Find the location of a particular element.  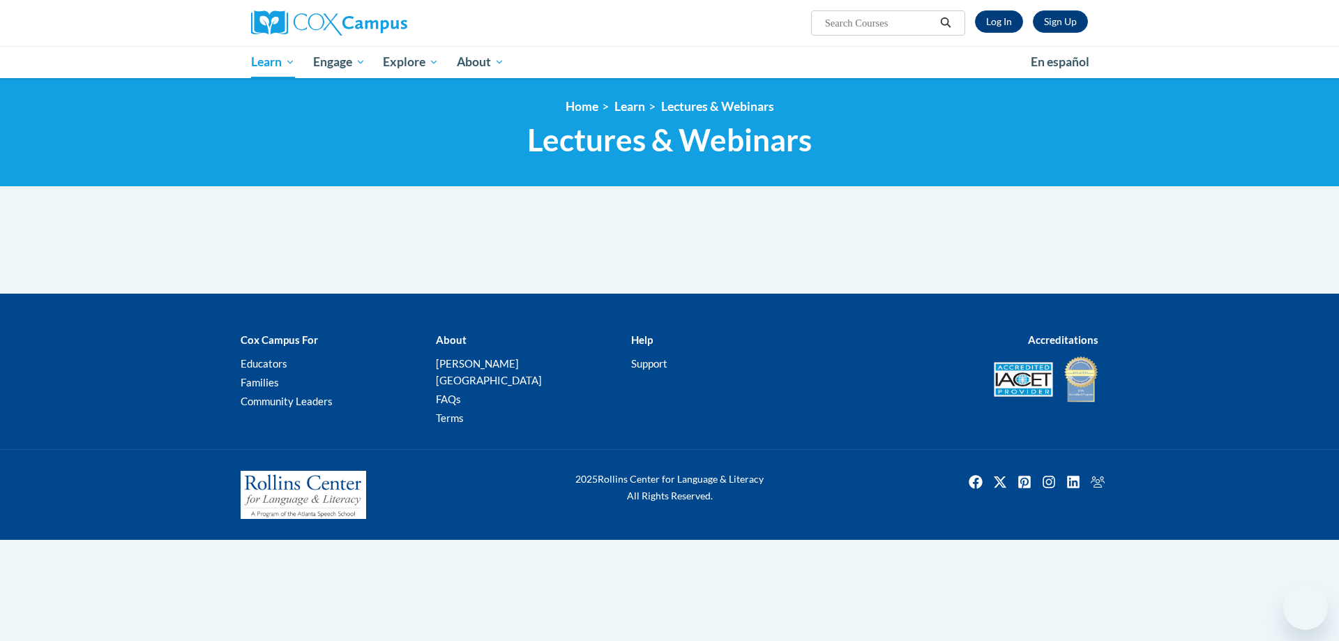

a: Community Leaders is located at coordinates (287, 401).